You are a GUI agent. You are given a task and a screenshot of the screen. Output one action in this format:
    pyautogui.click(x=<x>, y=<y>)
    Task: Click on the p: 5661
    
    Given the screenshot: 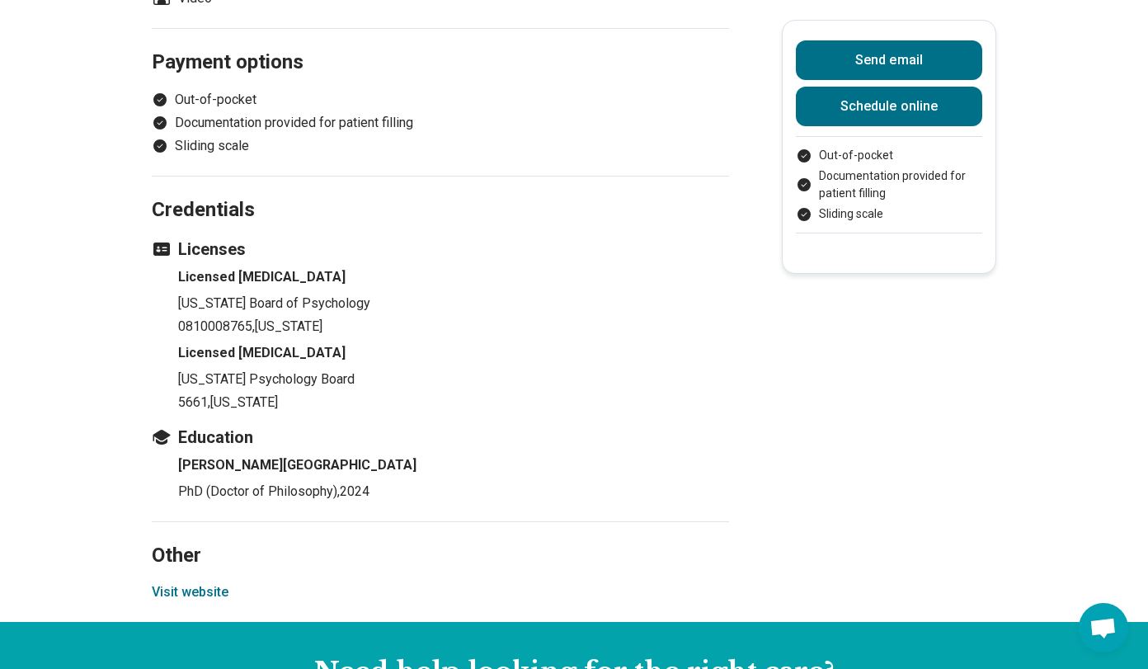 What is the action you would take?
    pyautogui.click(x=454, y=403)
    